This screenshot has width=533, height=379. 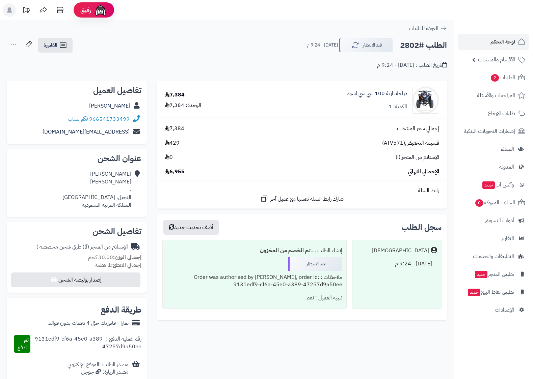 What do you see at coordinates (78, 119) in the screenshot?
I see `a: واتساب` at bounding box center [78, 119].